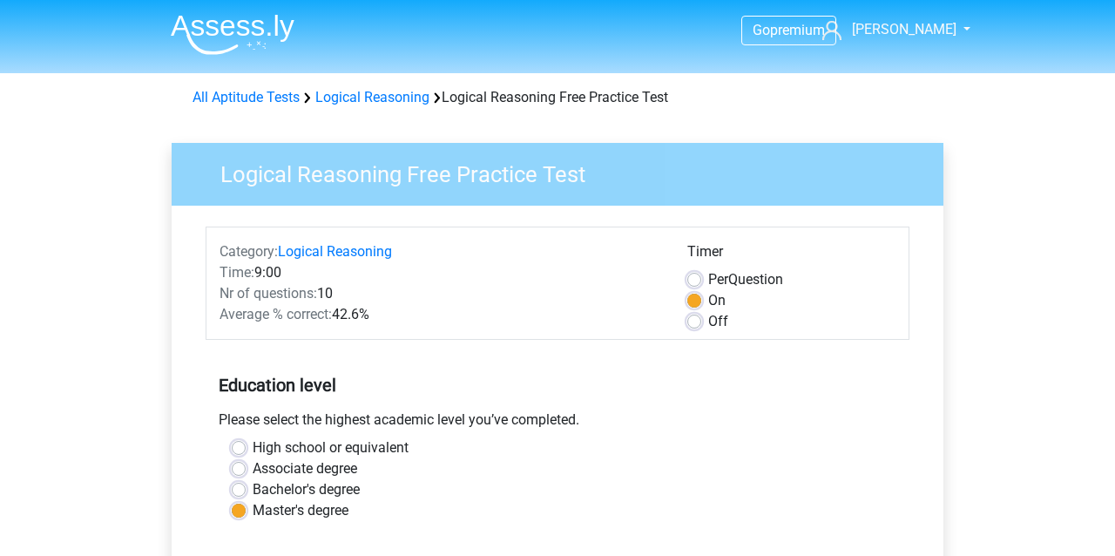 This screenshot has height=556, width=1115. I want to click on div: Timer, so click(791, 255).